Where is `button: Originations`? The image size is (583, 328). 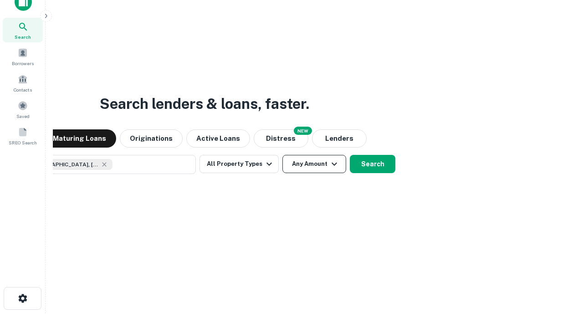
button: Originations is located at coordinates (151, 138).